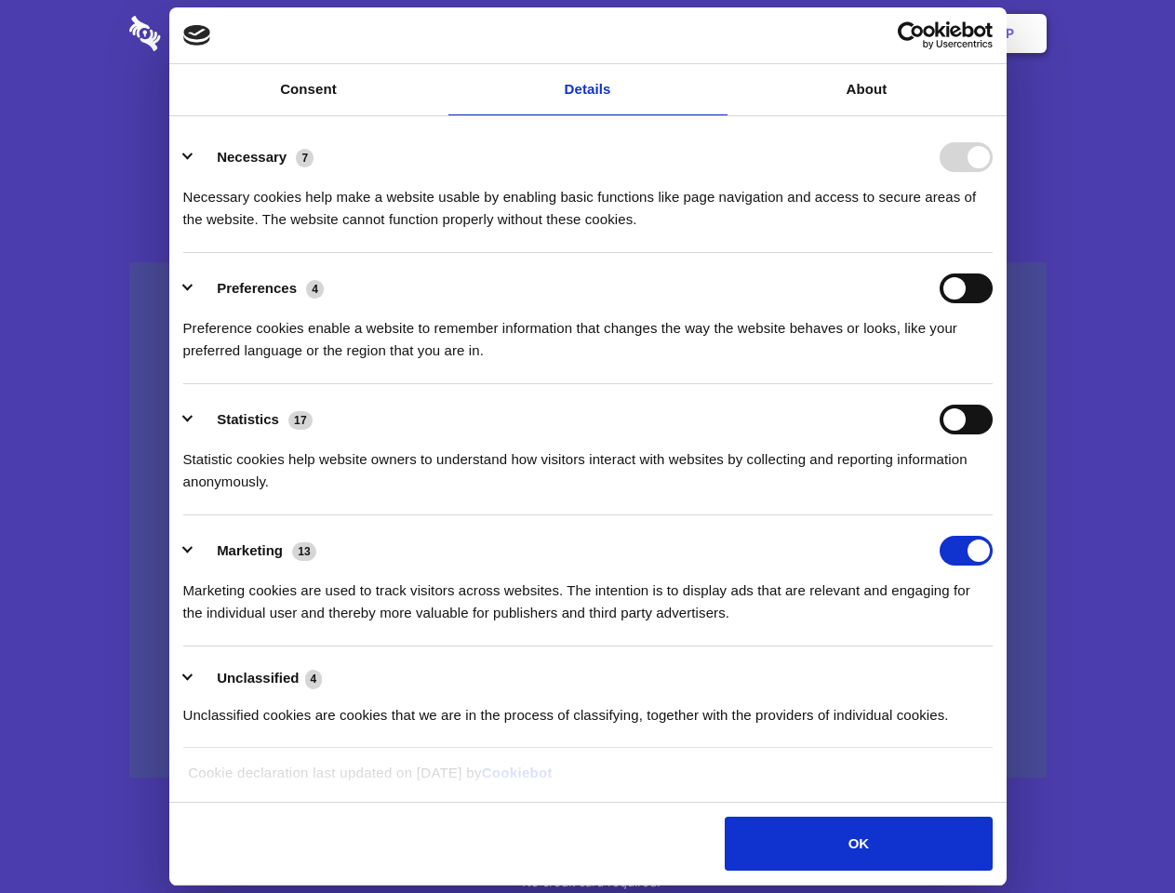  What do you see at coordinates (588, 117) in the screenshot?
I see `h1: Eliminate Slack Data Loss.` at bounding box center [588, 117].